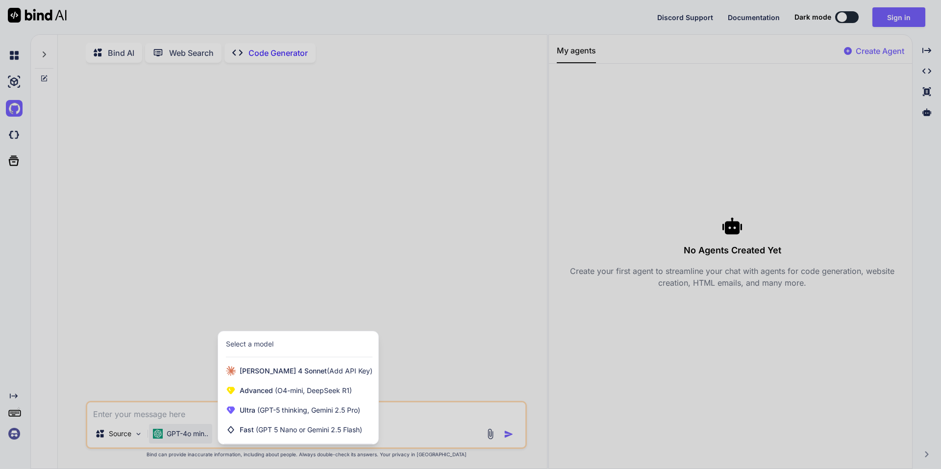  What do you see at coordinates (300, 410) in the screenshot?
I see `span: Ultra` at bounding box center [300, 410].